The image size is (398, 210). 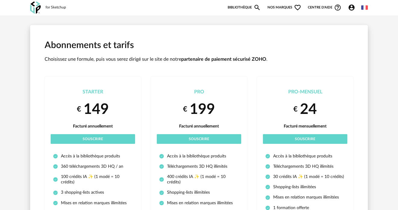 What do you see at coordinates (305, 176) in the screenshot?
I see `li: 30 crédits IA ✨ (1 modé = 10 crédits)` at bounding box center [305, 176].